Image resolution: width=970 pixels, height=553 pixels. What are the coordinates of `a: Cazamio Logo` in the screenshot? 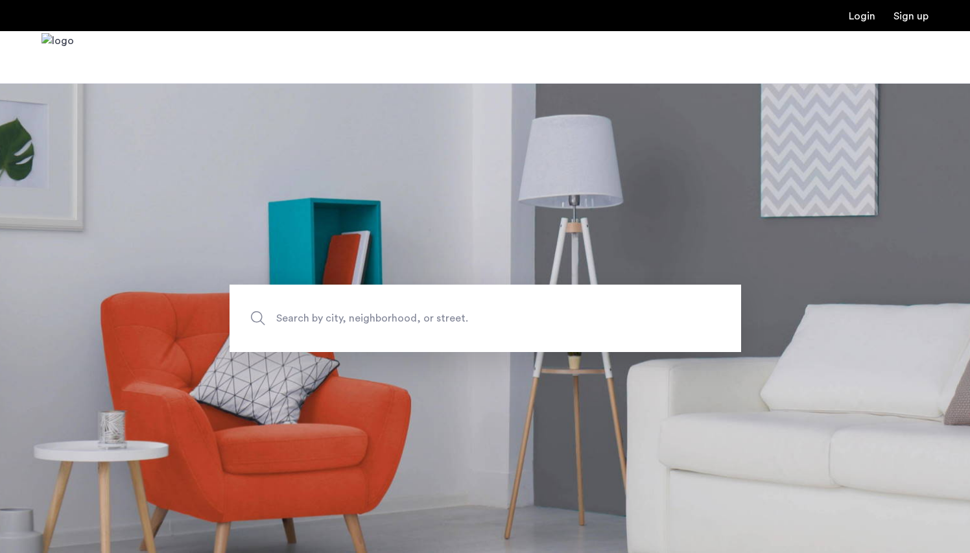 It's located at (58, 57).